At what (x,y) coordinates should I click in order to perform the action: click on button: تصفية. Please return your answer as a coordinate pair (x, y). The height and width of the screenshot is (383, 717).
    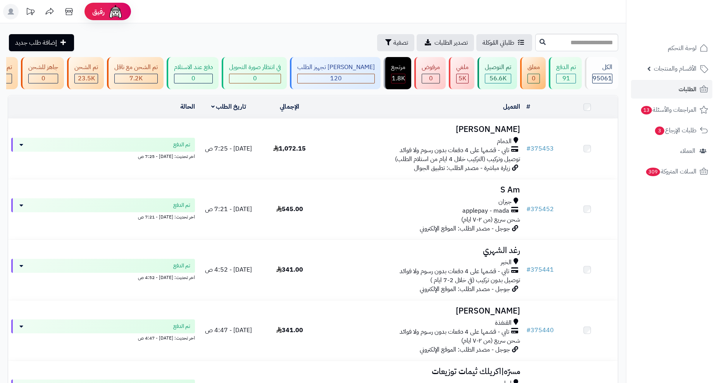
    Looking at the image, I should click on (396, 43).